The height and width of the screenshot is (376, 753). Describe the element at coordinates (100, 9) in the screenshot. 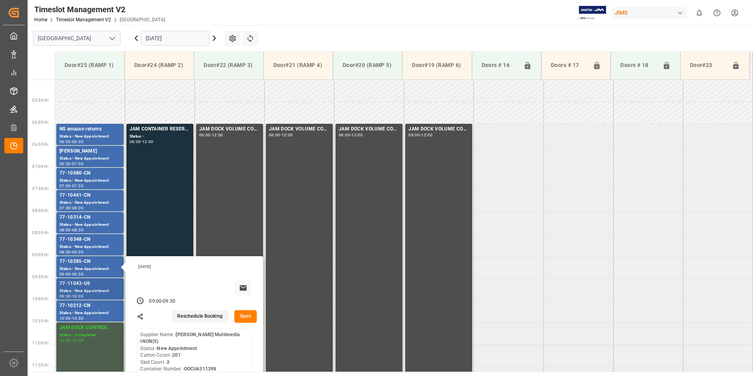

I see `div: Timeslot Management V2` at that location.